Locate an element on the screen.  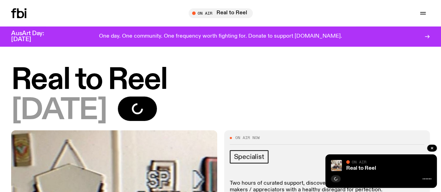
a: Specialist is located at coordinates (249, 157).